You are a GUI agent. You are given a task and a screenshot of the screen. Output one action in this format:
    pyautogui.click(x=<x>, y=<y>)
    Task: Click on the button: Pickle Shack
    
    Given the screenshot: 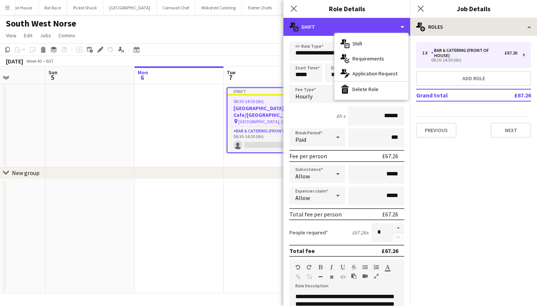 What is the action you would take?
    pyautogui.click(x=85, y=7)
    